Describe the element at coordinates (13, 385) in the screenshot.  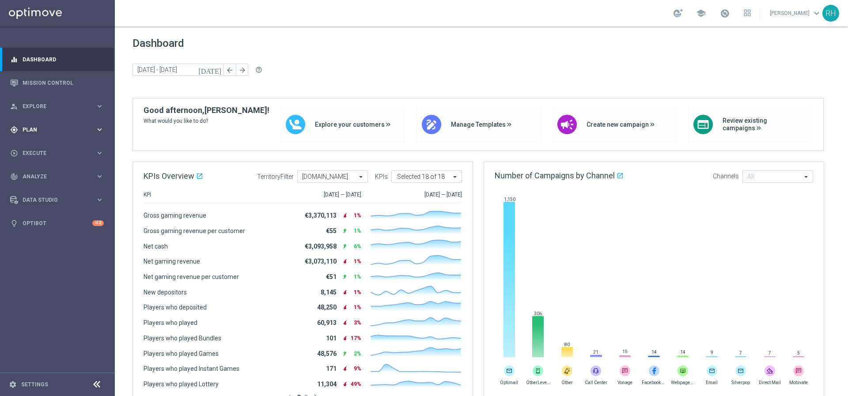
I see `i: settings` at that location.